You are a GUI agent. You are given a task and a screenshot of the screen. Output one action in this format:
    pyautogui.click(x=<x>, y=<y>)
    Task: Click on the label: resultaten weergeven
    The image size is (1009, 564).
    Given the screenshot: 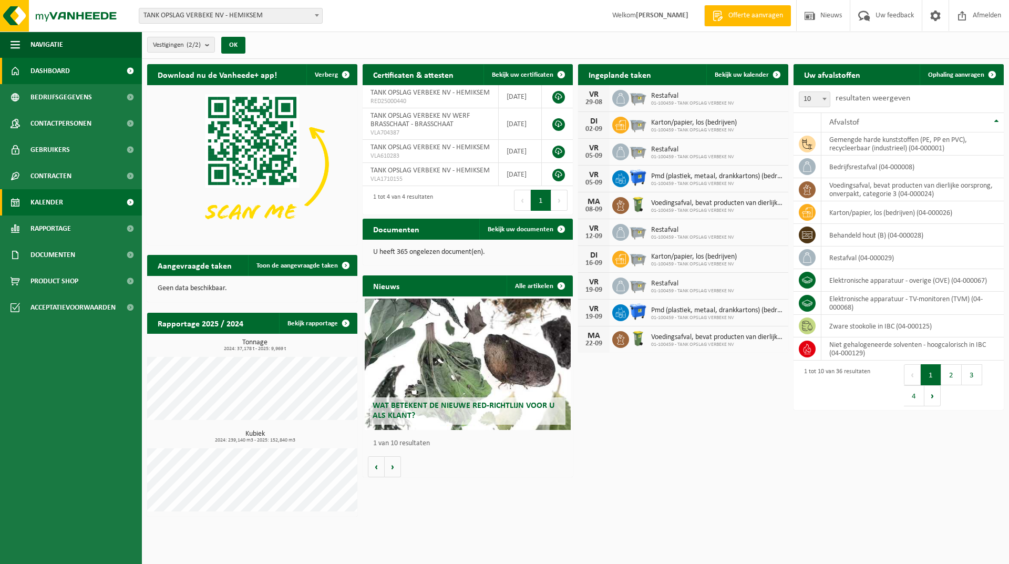 What is the action you would take?
    pyautogui.click(x=873, y=98)
    